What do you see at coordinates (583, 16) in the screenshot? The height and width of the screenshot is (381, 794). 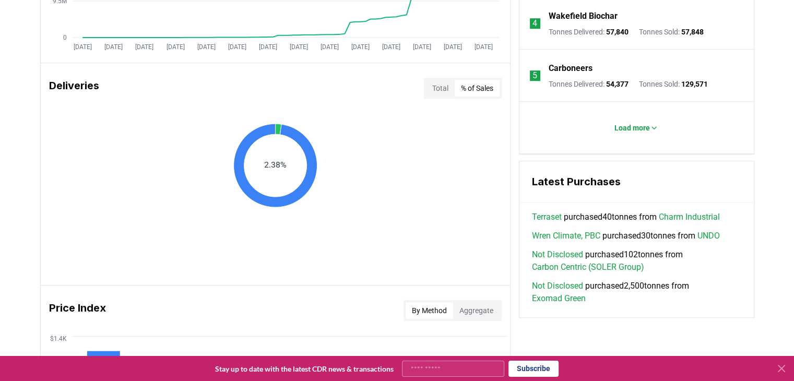 I see `a: Wakefield Biochar` at bounding box center [583, 16].